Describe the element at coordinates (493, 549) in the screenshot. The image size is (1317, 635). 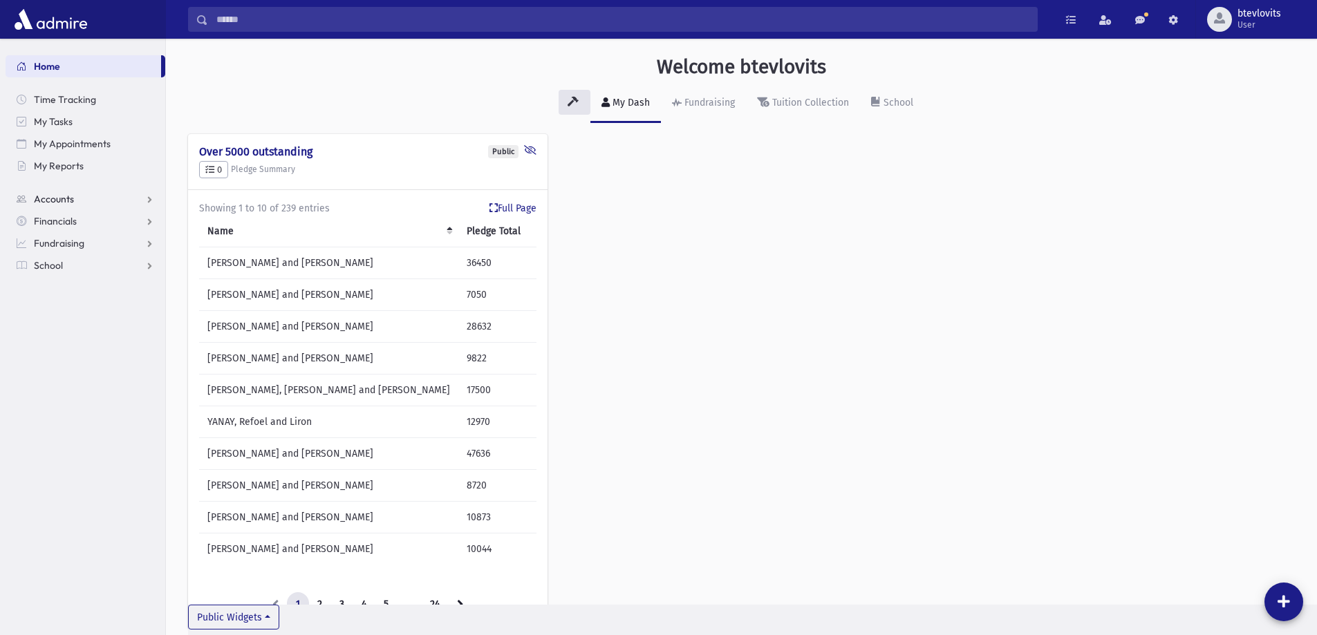
I see `td: 10044` at that location.